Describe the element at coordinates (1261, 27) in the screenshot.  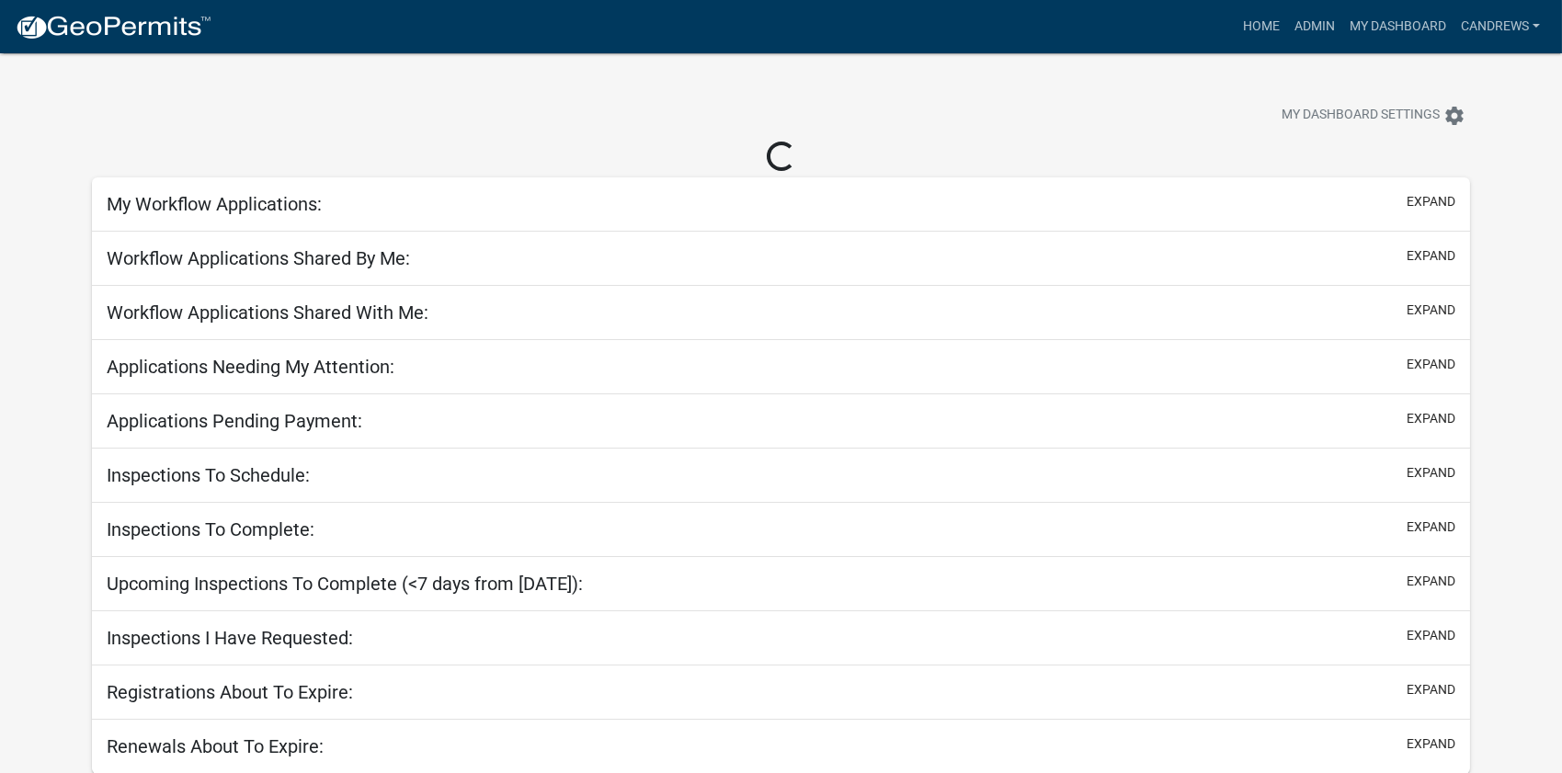
I see `a: Home` at that location.